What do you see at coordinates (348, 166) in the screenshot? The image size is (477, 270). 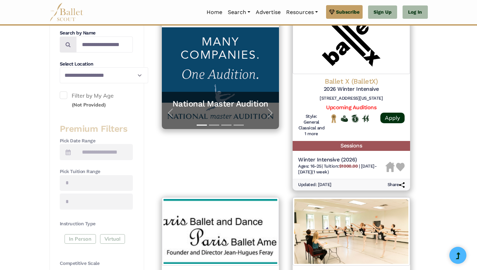 I see `b: $1000.00` at bounding box center [348, 166].